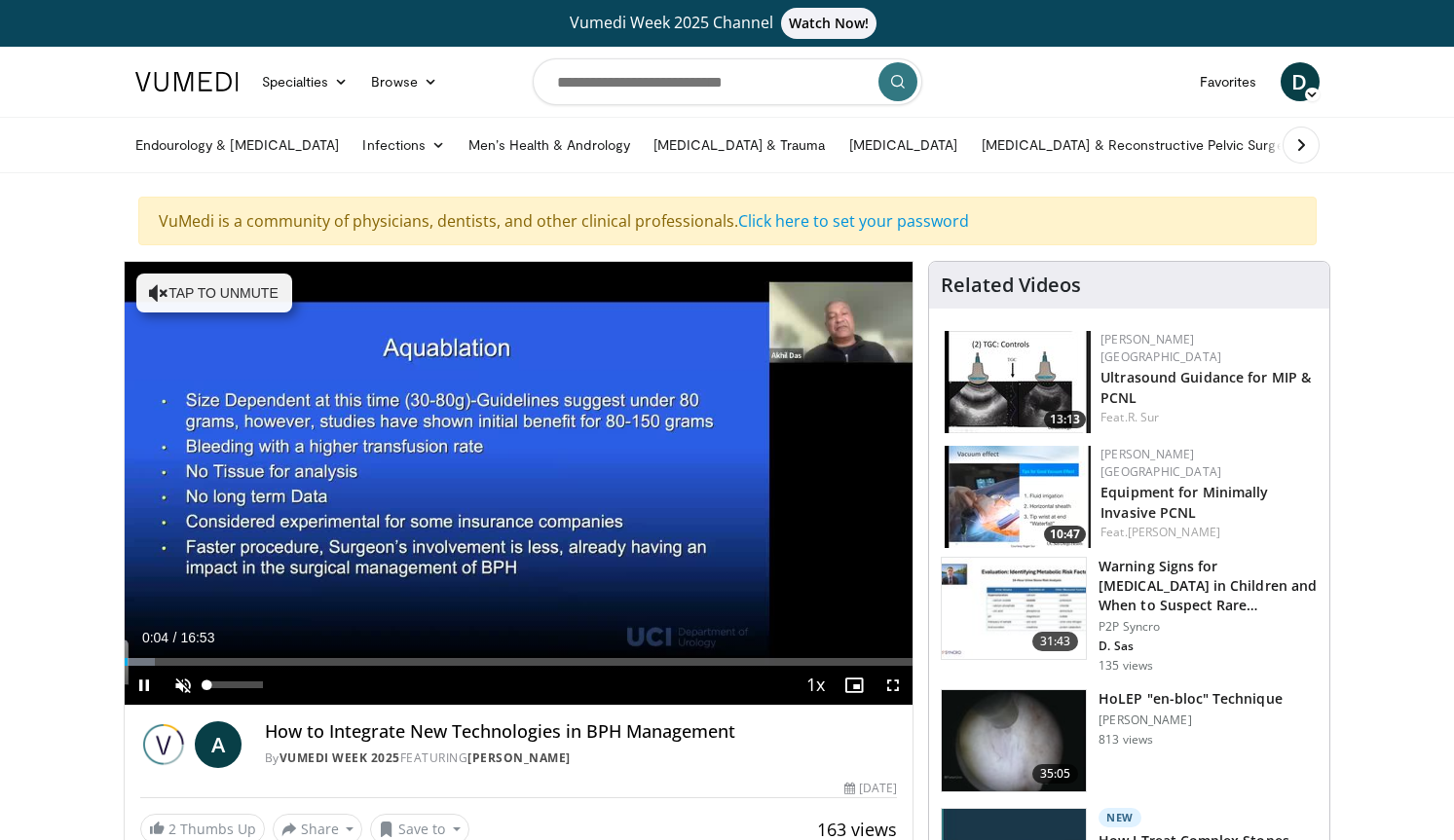 This screenshot has height=840, width=1454. What do you see at coordinates (1011, 285) in the screenshot?
I see `h4: Related Videos` at bounding box center [1011, 285].